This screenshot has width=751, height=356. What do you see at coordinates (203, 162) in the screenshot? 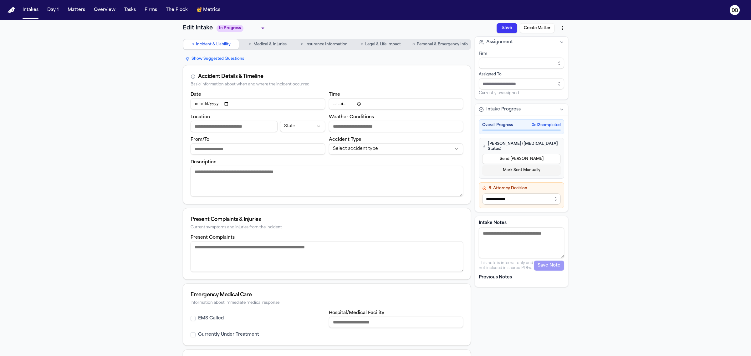
I see `label: Description` at bounding box center [203, 162].